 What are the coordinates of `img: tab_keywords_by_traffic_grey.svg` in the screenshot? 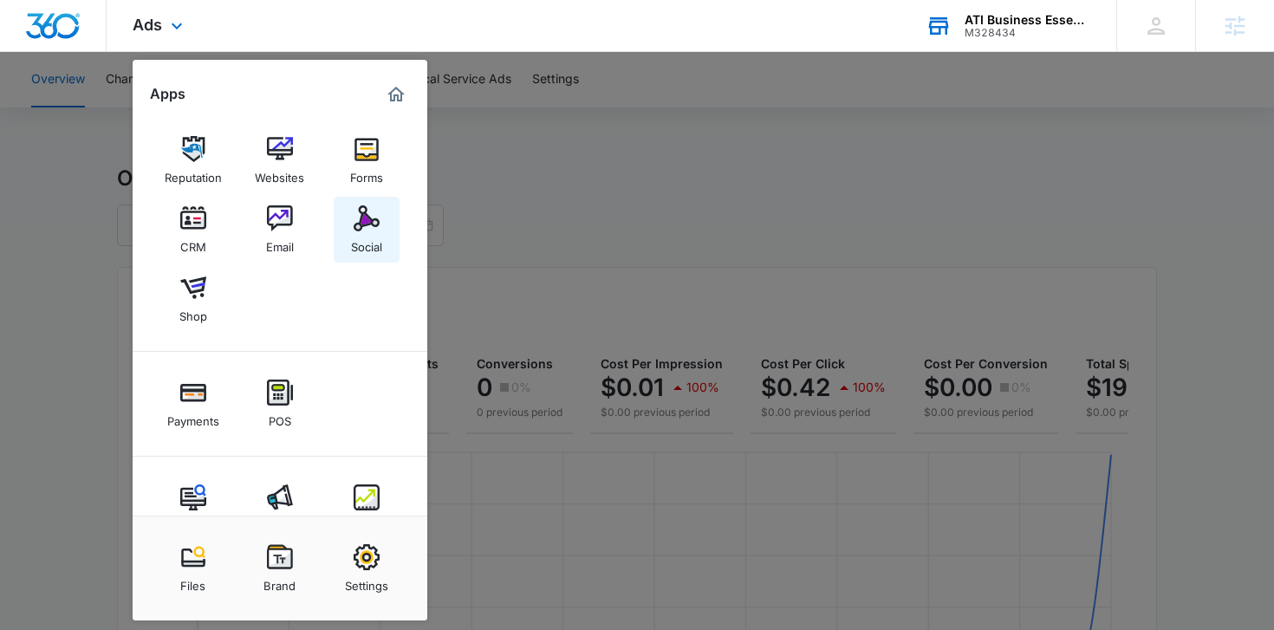 It's located at (179, 107).